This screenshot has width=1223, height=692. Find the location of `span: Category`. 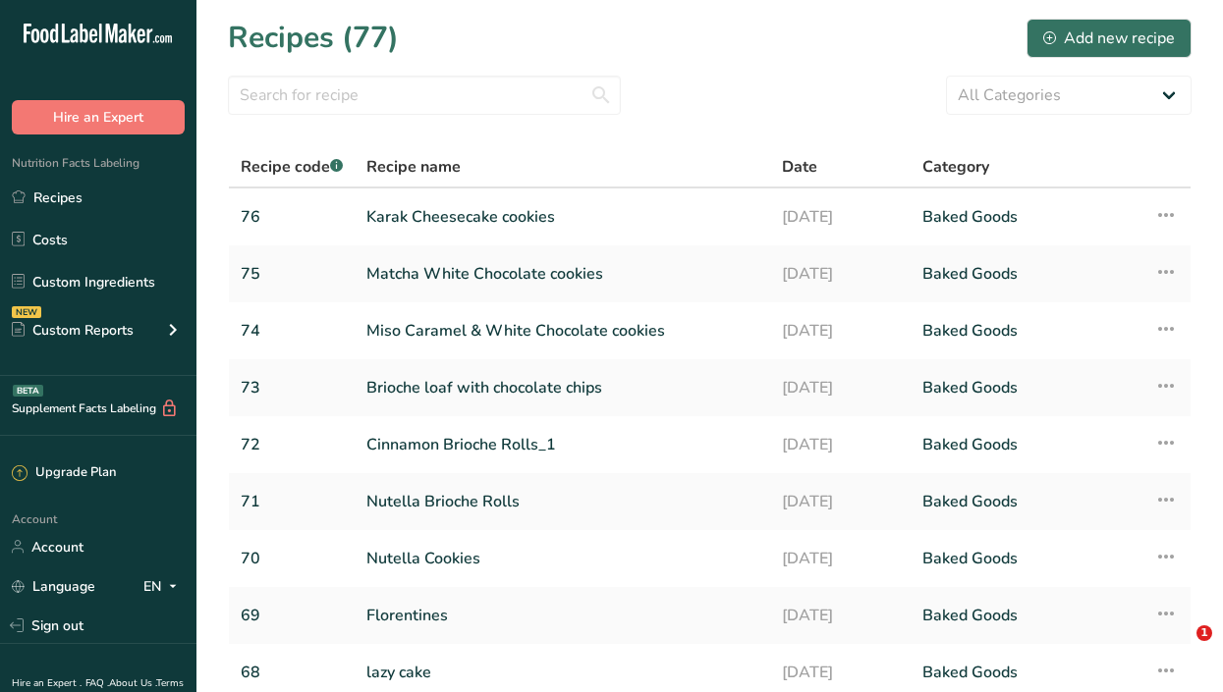

span: Category is located at coordinates (956, 167).